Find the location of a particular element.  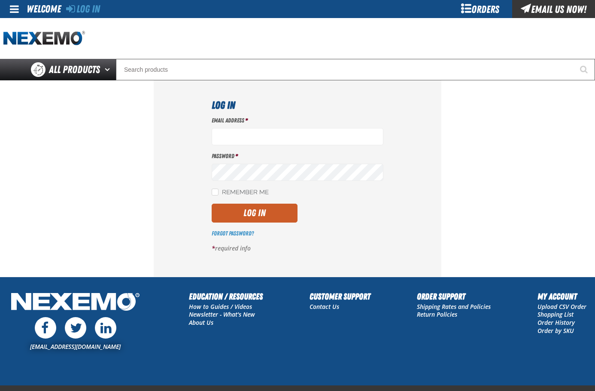

h2: My Account is located at coordinates (562, 296).